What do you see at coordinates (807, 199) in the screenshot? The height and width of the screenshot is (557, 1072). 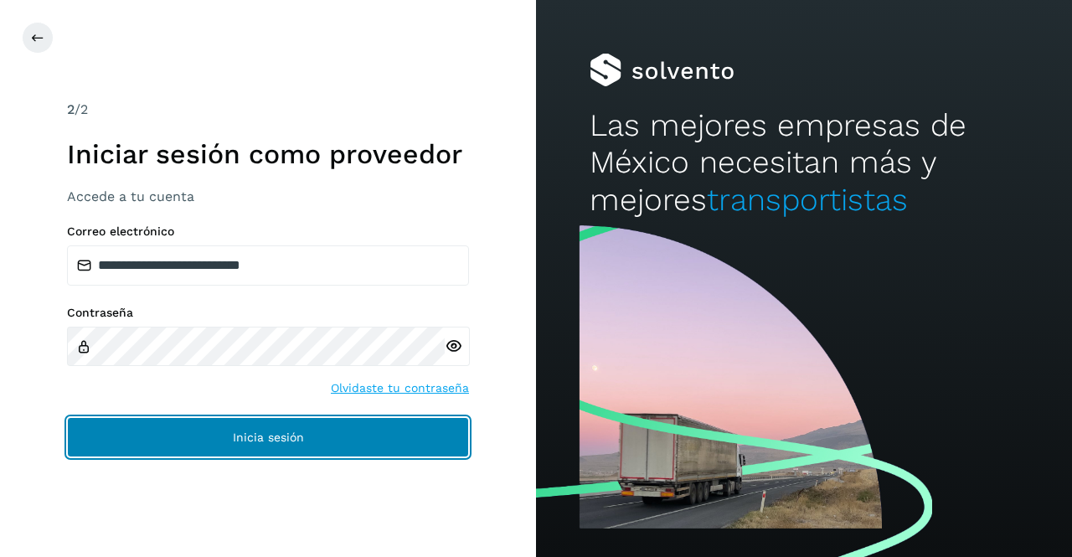 I see `span: transportistas` at bounding box center [807, 199].